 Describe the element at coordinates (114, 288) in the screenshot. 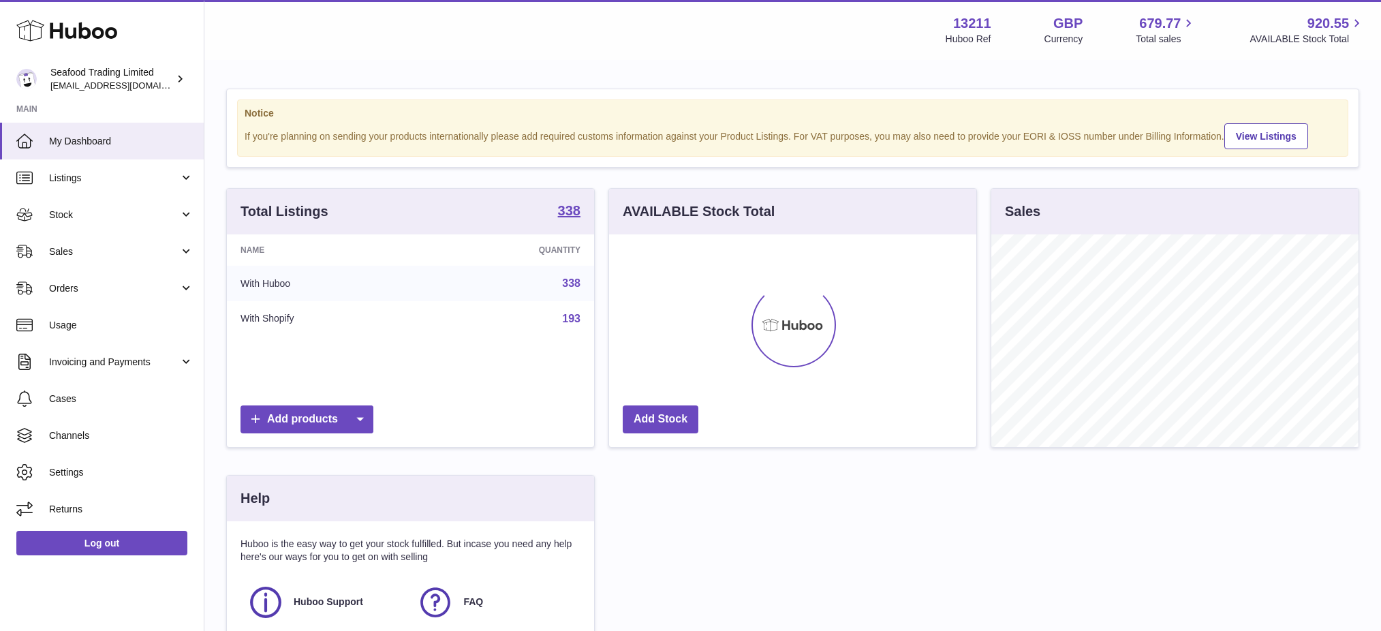

I see `span: Orders` at that location.